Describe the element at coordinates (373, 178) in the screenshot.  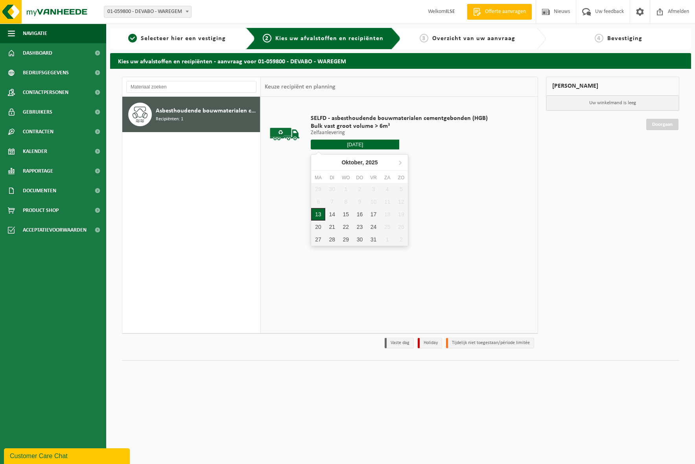
I see `div: vr` at that location.